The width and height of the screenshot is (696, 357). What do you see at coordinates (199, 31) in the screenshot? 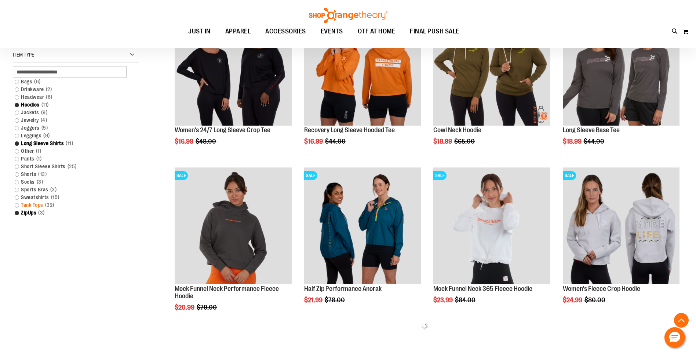
I see `span: JUST IN` at bounding box center [199, 31].